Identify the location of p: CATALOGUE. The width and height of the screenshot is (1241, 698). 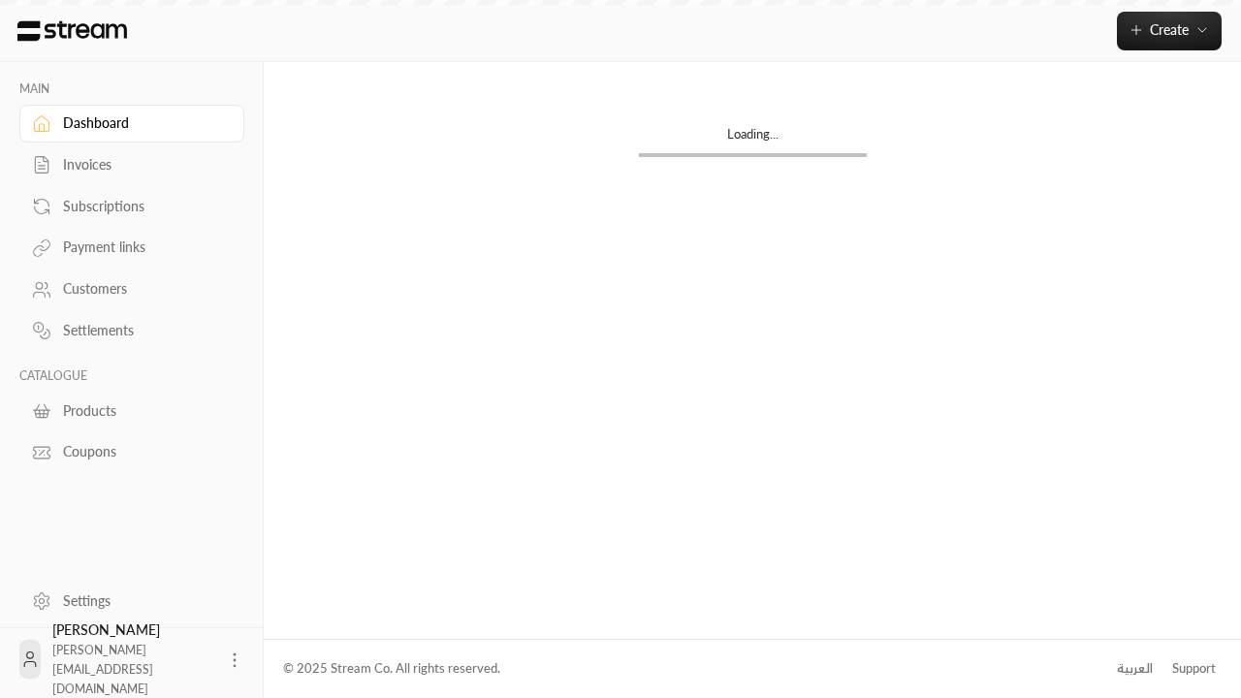
(132, 376).